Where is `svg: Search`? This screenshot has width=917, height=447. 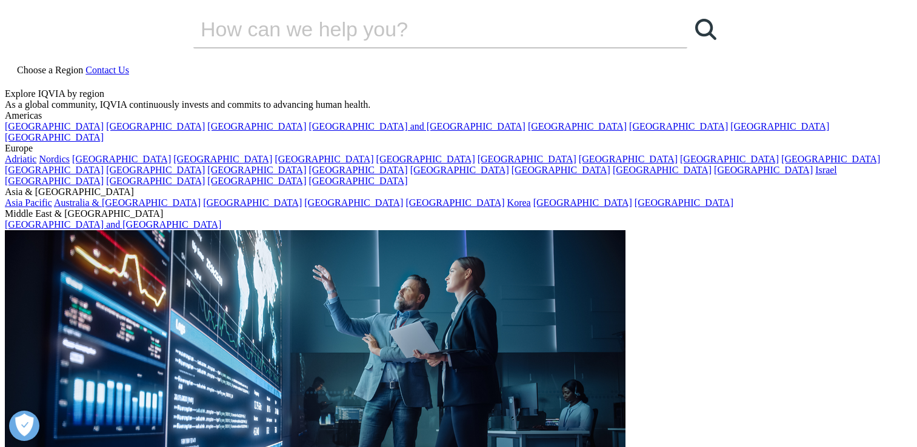 svg: Search is located at coordinates (705, 29).